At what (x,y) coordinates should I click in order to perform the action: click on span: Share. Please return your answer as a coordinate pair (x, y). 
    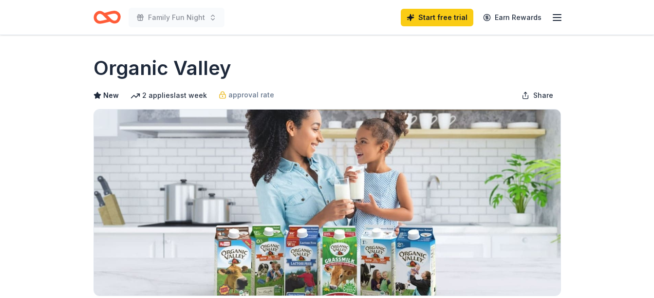
    Looking at the image, I should click on (543, 95).